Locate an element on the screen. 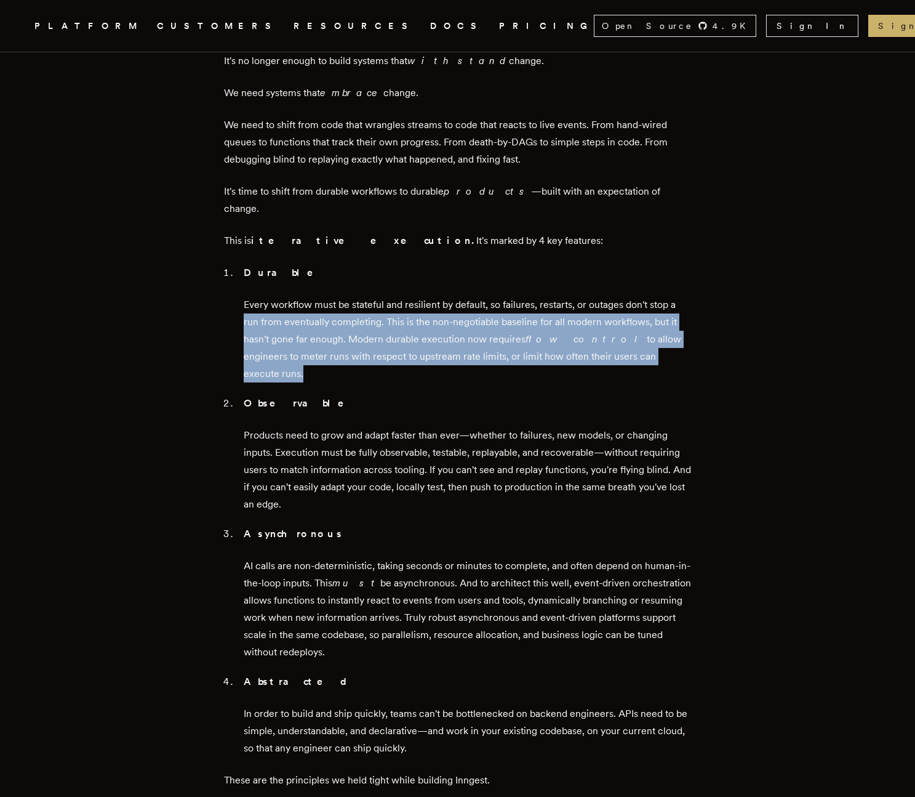 The image size is (915, 797). em: flow control is located at coordinates (586, 339).